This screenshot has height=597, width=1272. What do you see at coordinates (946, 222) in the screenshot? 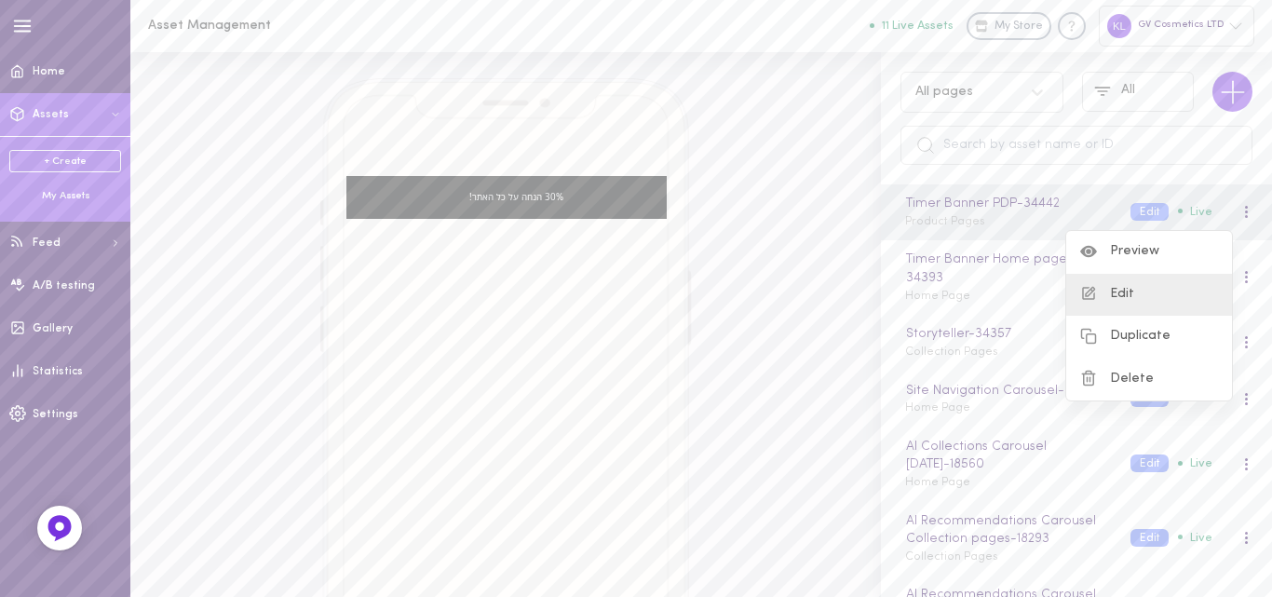
I see `span: Product Pages` at bounding box center [946, 222].